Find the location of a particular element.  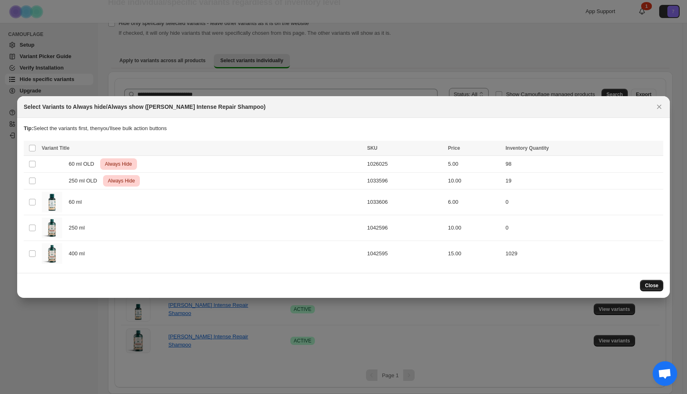

td: 19 is located at coordinates (583, 181).